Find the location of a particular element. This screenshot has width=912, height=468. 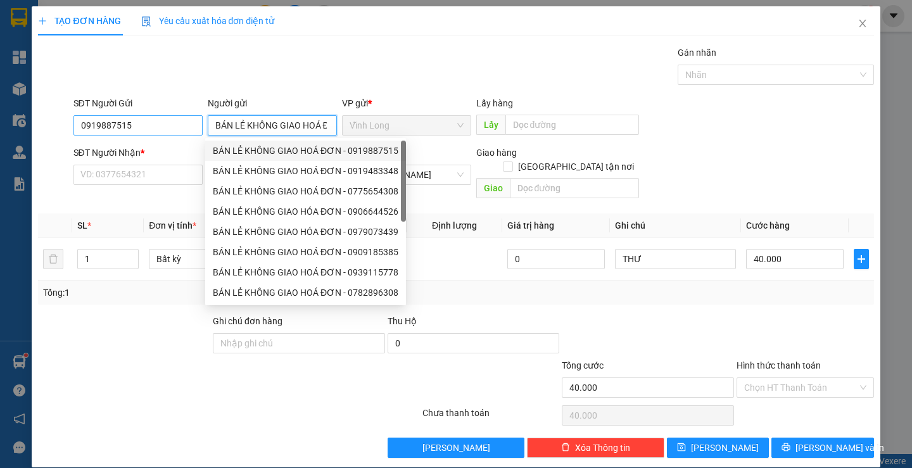

span: Tổng cước is located at coordinates (583, 366).